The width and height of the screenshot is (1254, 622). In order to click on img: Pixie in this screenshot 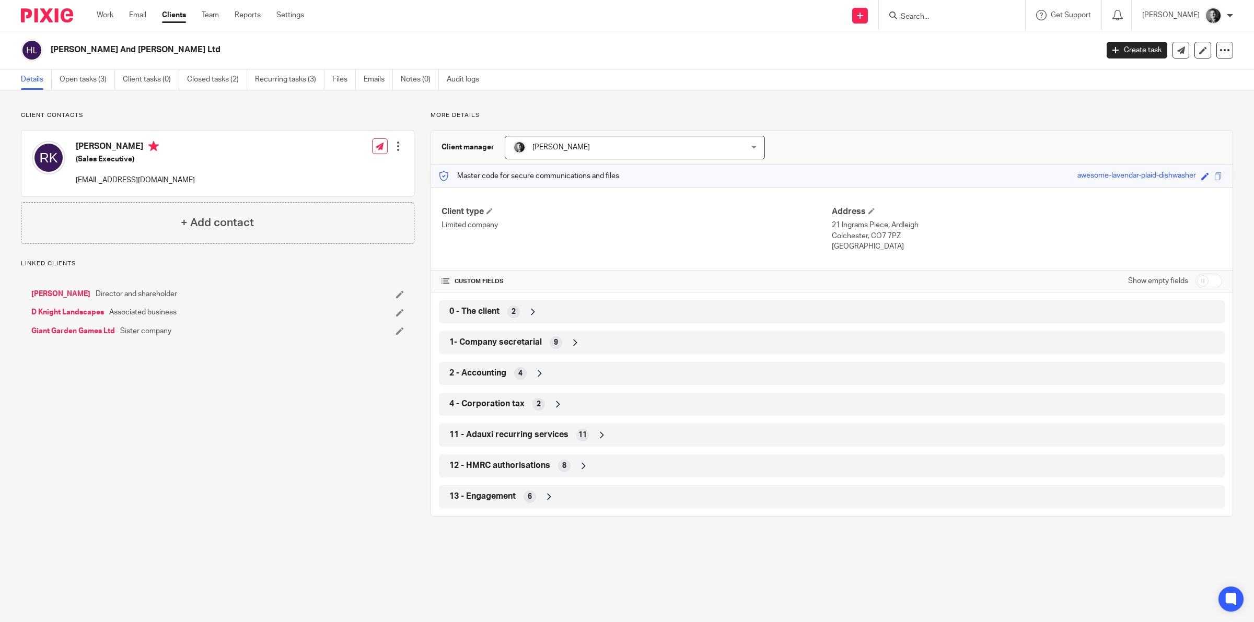, I will do `click(47, 15)`.